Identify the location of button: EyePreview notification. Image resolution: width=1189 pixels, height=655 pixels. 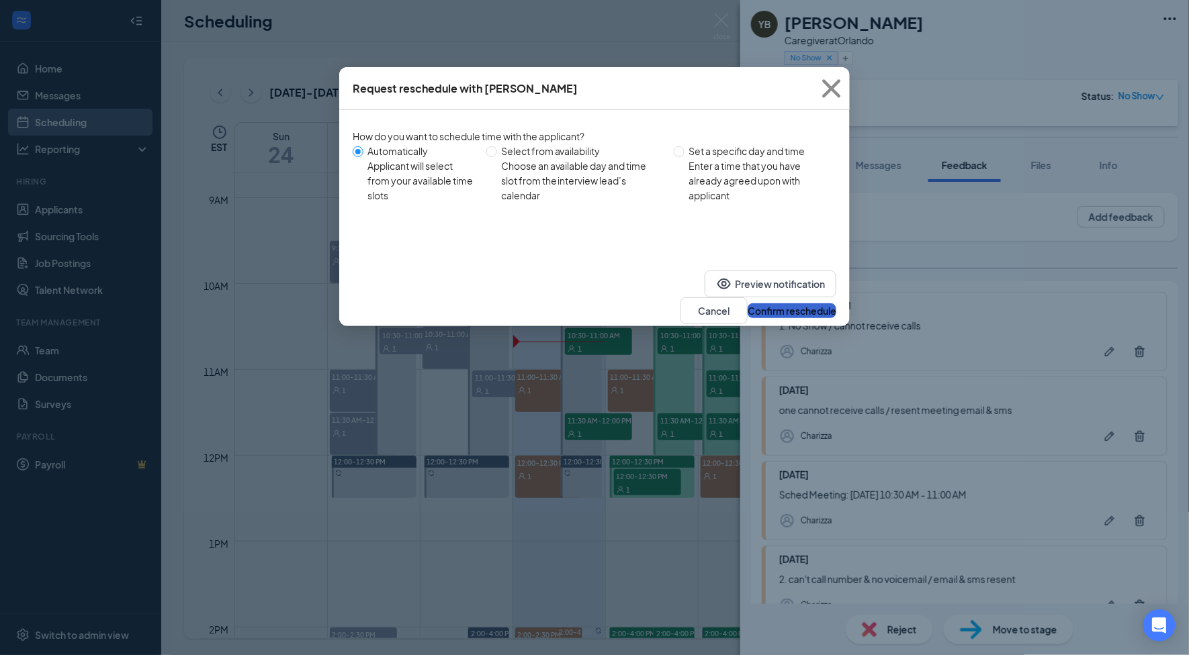
(770, 284).